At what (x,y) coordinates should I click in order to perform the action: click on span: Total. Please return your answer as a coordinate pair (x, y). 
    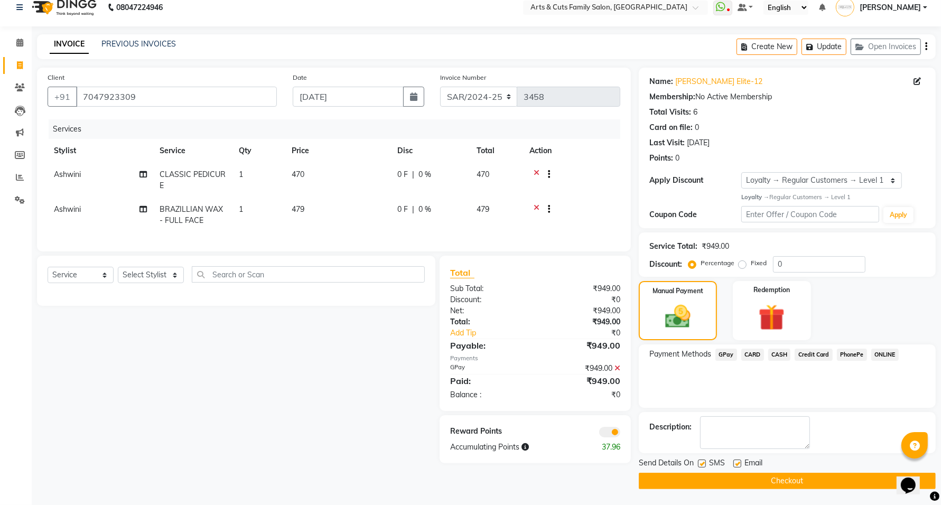
    Looking at the image, I should click on (462, 273).